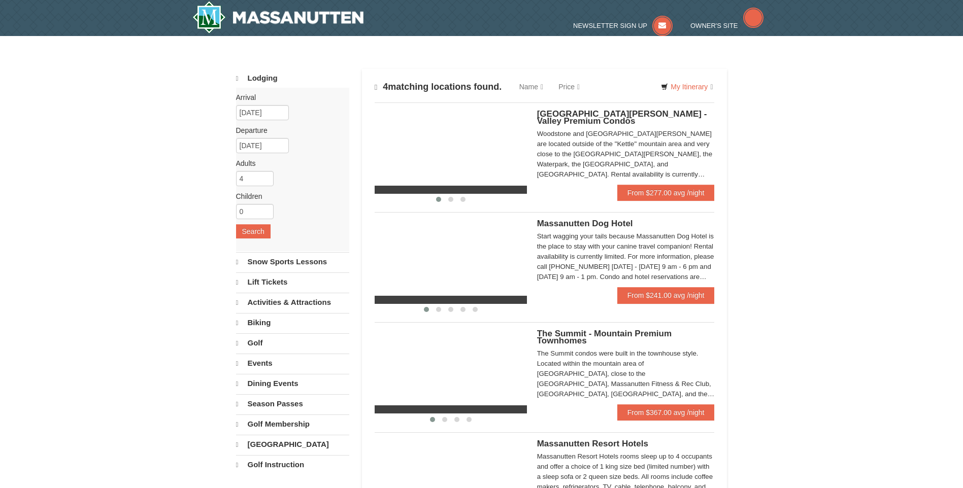 This screenshot has width=963, height=488. Describe the element at coordinates (289, 130) in the screenshot. I see `label: Departure` at that location.